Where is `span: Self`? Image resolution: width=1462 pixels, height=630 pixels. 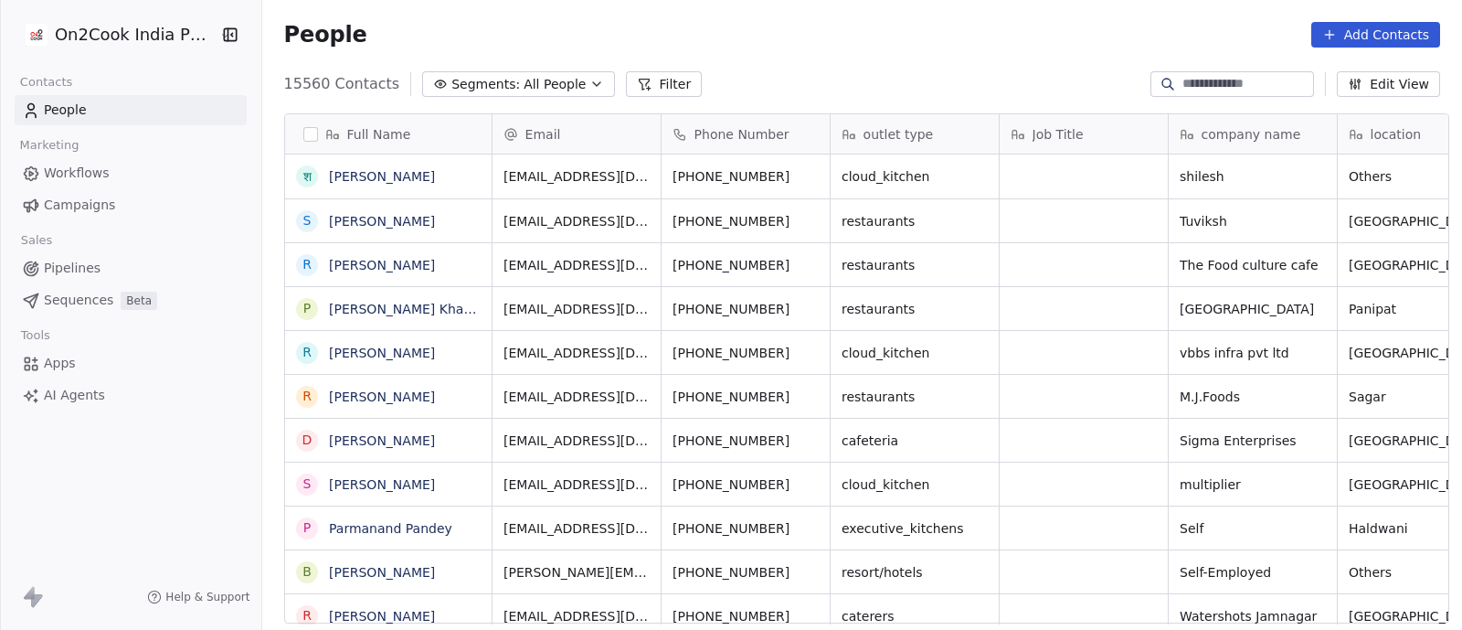
span: Self is located at coordinates (1253, 528).